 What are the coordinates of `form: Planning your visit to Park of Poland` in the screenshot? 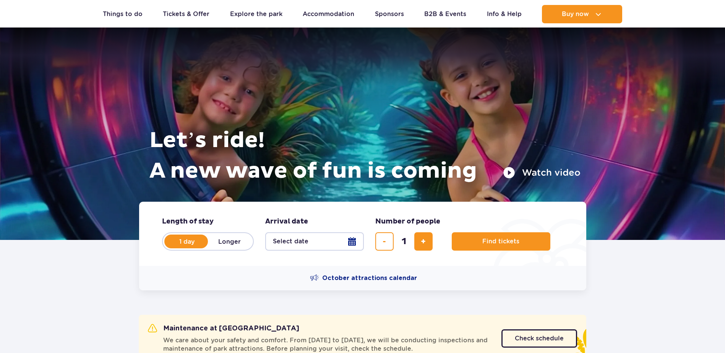 It's located at (363, 234).